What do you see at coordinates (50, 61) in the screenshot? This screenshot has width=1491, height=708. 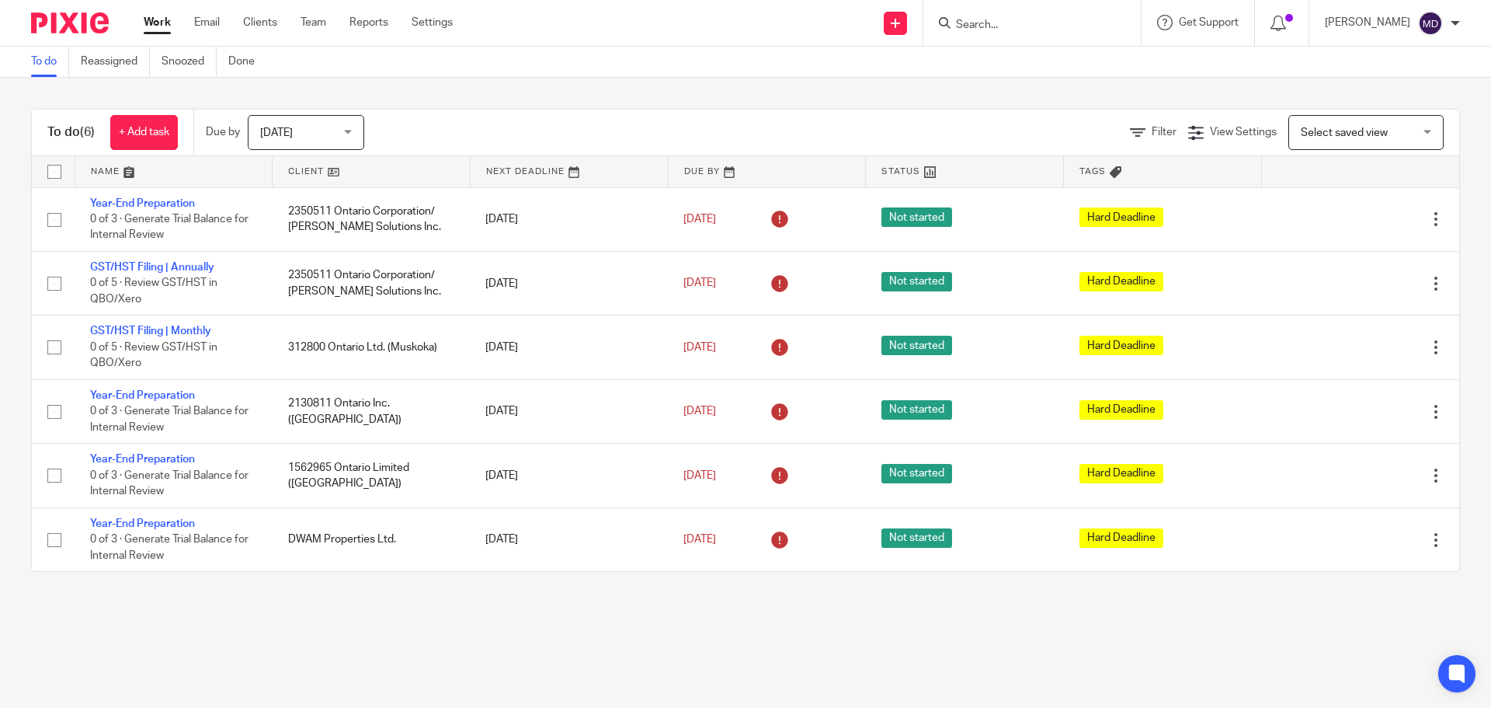 I see `a: To do` at bounding box center [50, 61].